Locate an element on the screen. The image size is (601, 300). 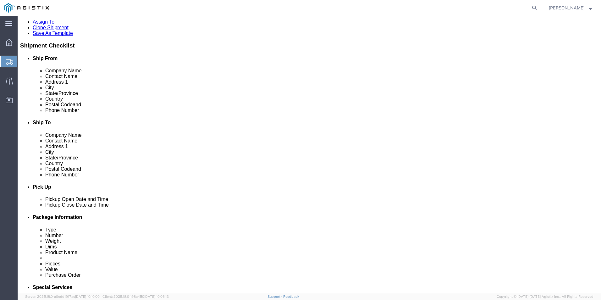
a: Feedback is located at coordinates (291, 296).